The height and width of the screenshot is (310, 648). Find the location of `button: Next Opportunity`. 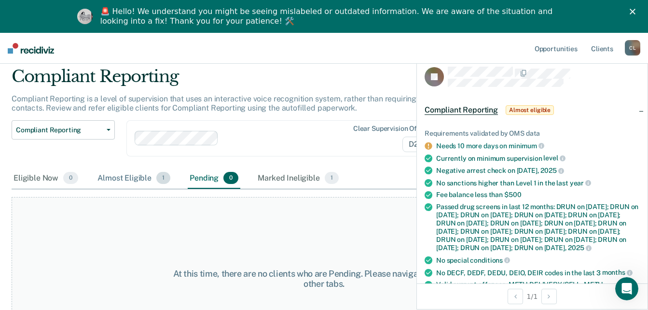

button: Next Opportunity is located at coordinates (549, 296).